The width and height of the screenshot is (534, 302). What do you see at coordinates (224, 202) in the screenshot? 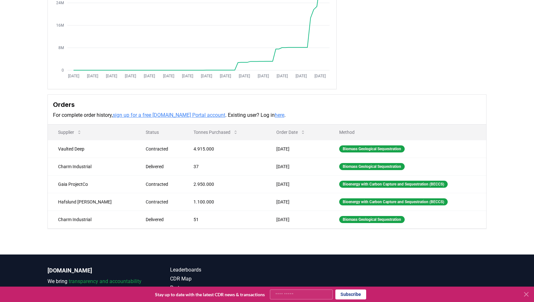
I see `td: 1.100.000` at bounding box center [224, 202].